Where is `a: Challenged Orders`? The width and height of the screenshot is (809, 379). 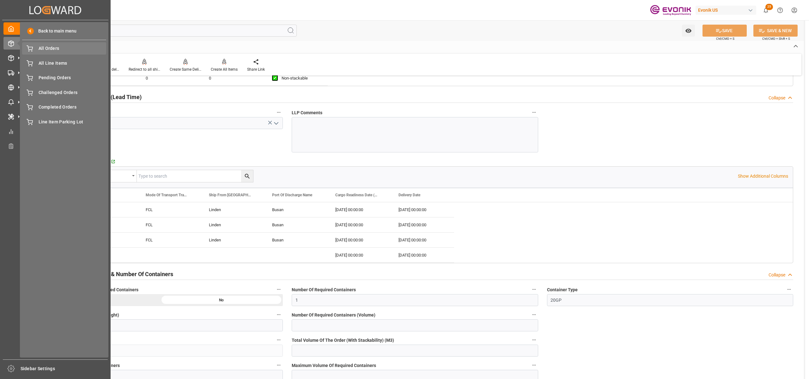
a: Challenged Orders is located at coordinates (64, 92).